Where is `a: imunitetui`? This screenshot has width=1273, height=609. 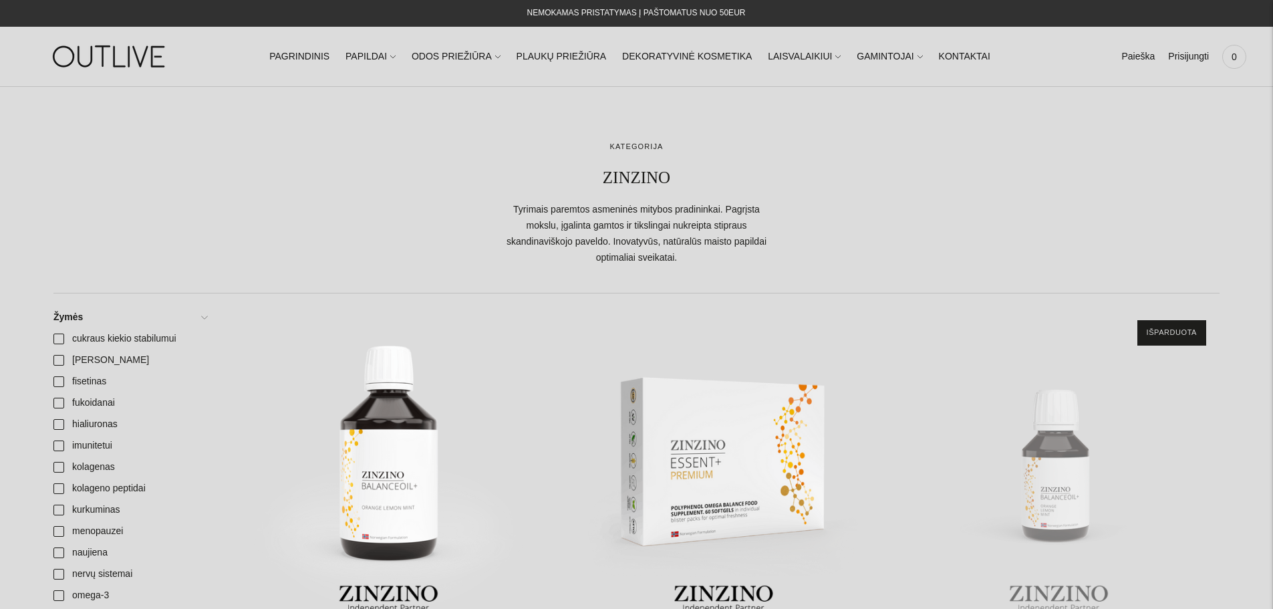
a: imunitetui is located at coordinates (130, 446).